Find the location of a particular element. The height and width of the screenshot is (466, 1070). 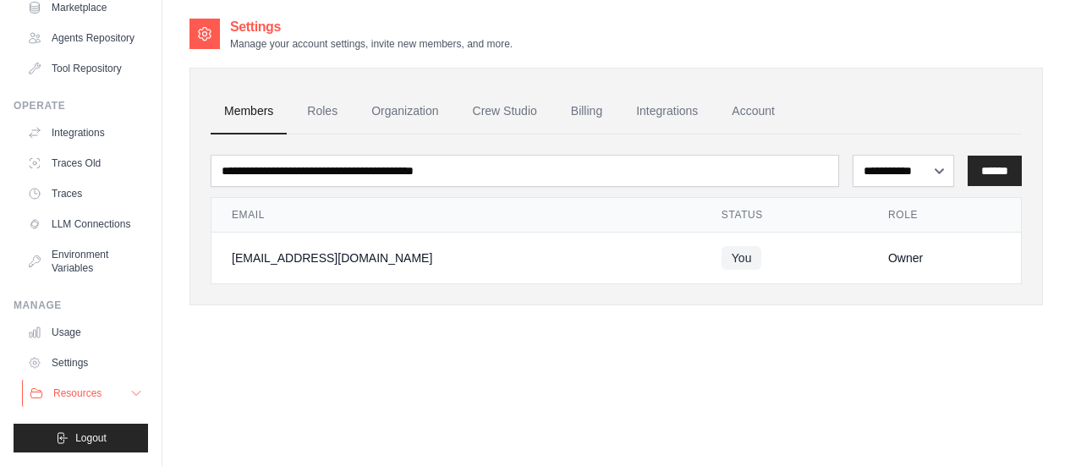

a: Usage is located at coordinates (84, 332).